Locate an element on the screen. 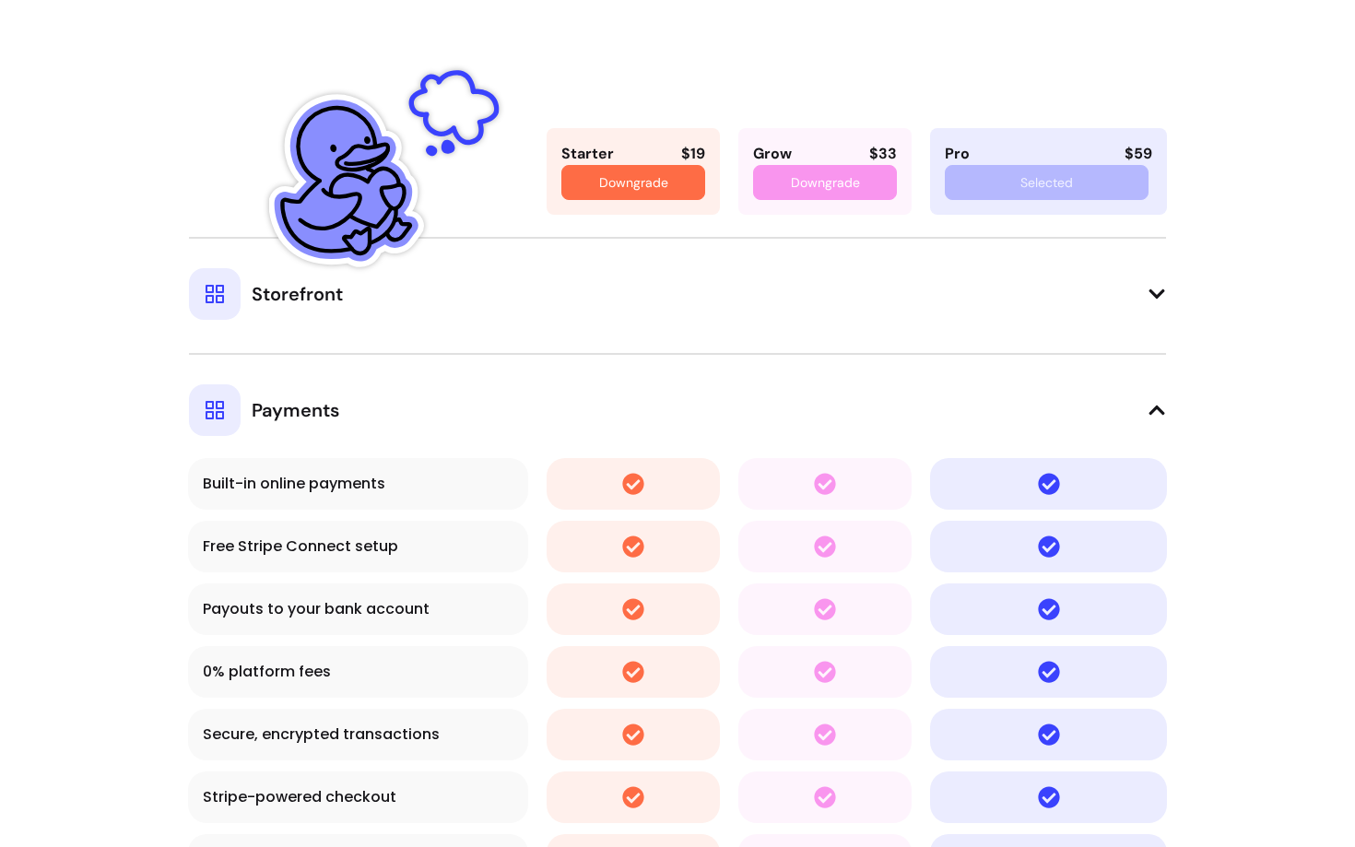 The width and height of the screenshot is (1355, 847). div: Built-in online payments is located at coordinates (359, 484).